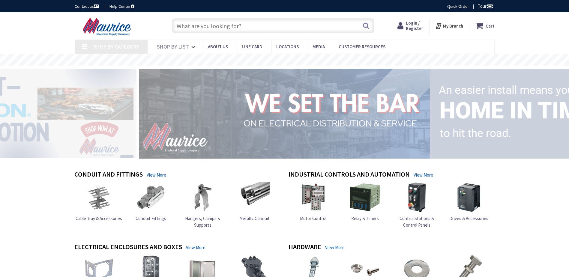 The image size is (569, 277). I want to click on img: Maurice Electrical Supply Company, so click(108, 27).